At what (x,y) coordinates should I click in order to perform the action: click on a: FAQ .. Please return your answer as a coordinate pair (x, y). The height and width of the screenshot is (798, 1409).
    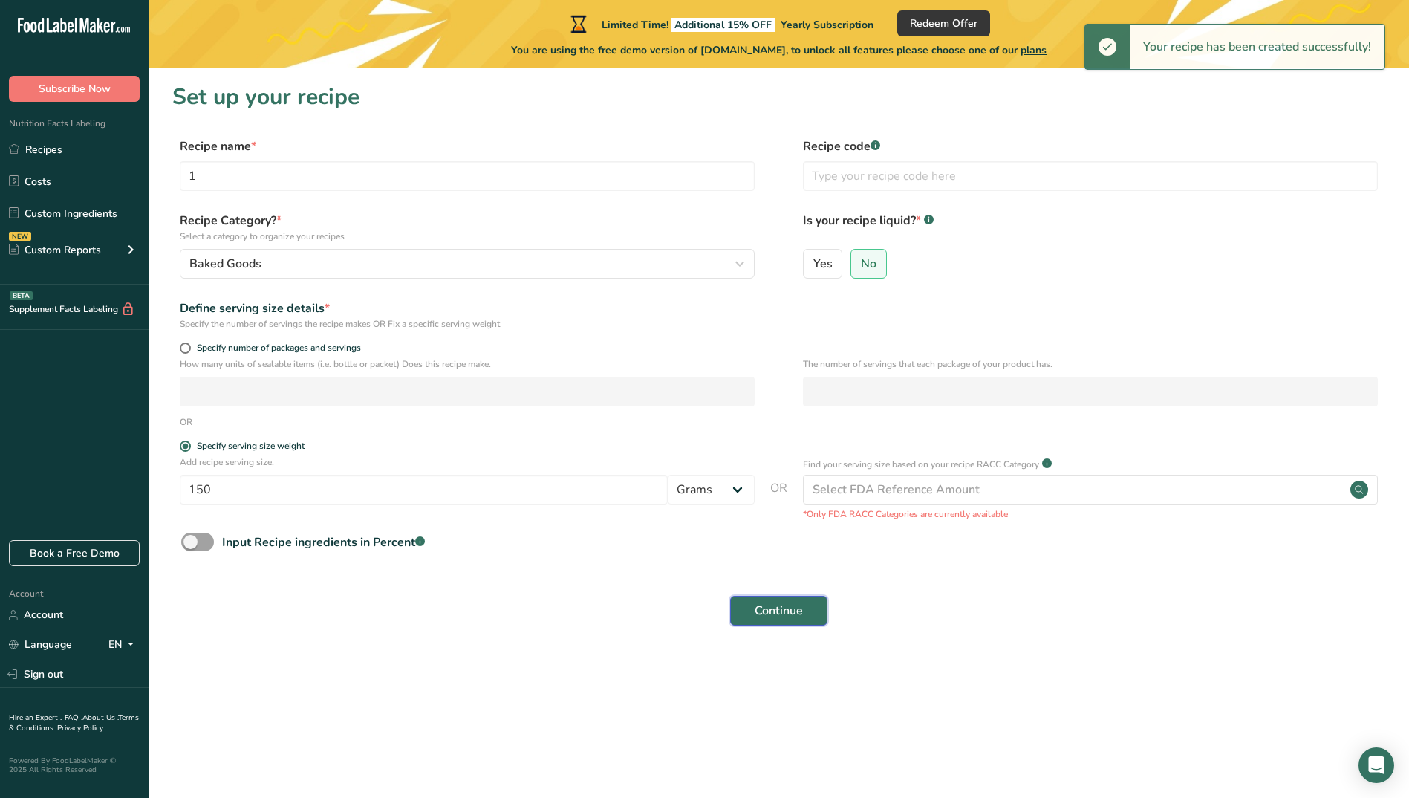
    Looking at the image, I should click on (74, 718).